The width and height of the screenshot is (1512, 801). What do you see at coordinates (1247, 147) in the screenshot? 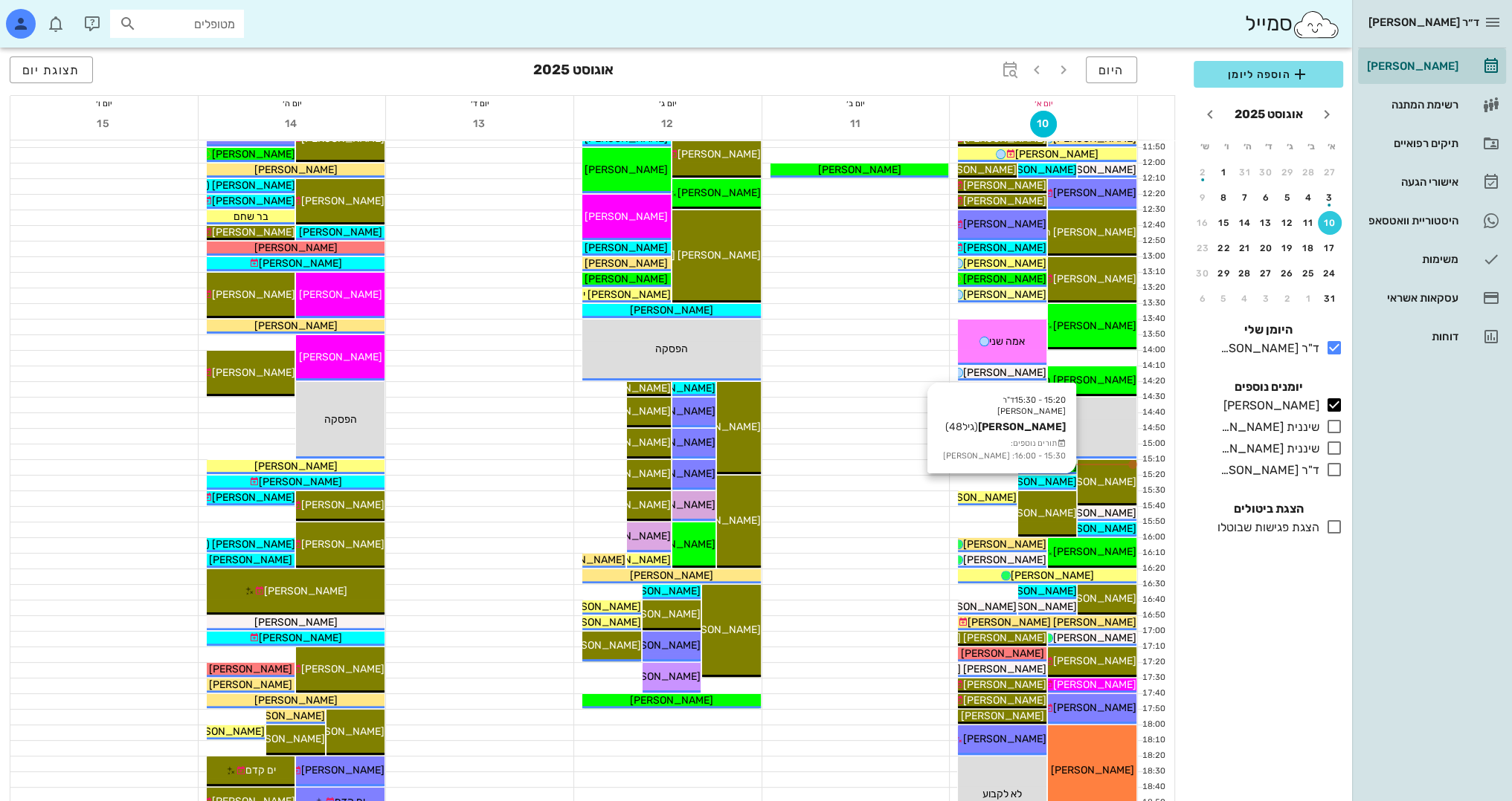
I see `th: ה׳` at bounding box center [1247, 147].